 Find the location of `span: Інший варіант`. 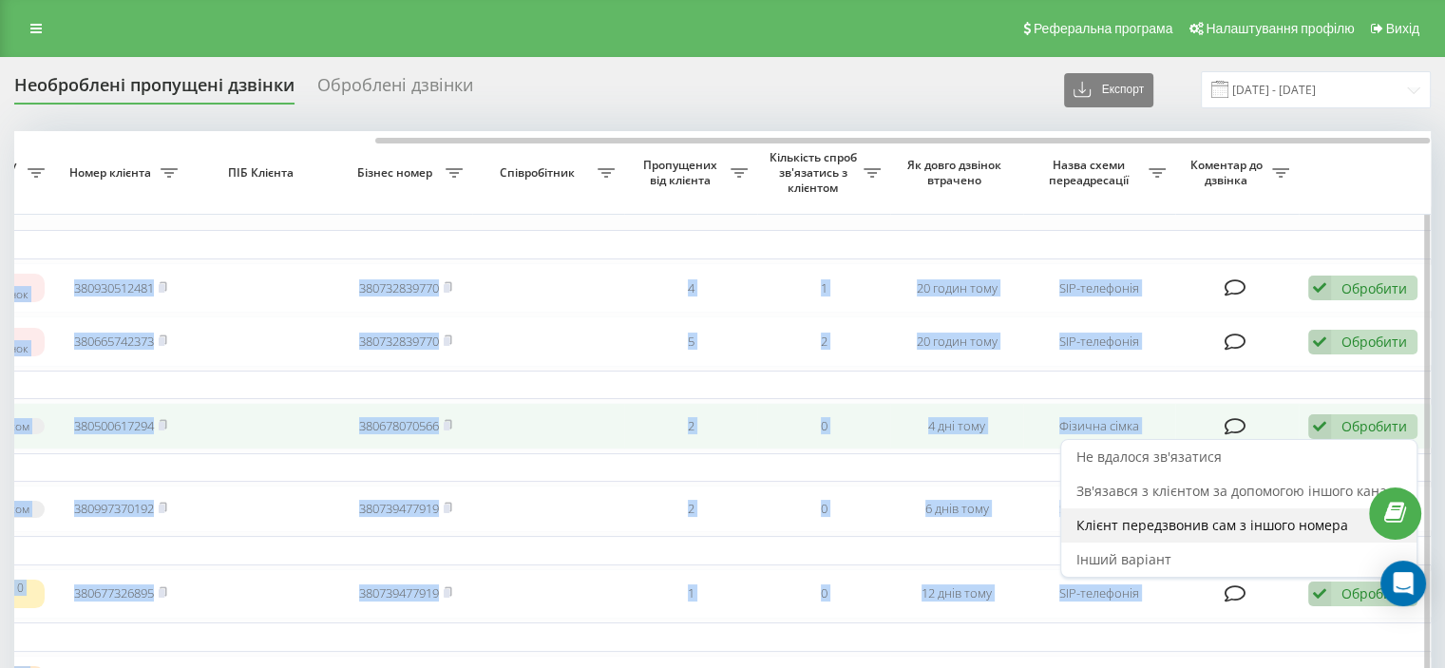

span: Інший варіант is located at coordinates (1124, 559).